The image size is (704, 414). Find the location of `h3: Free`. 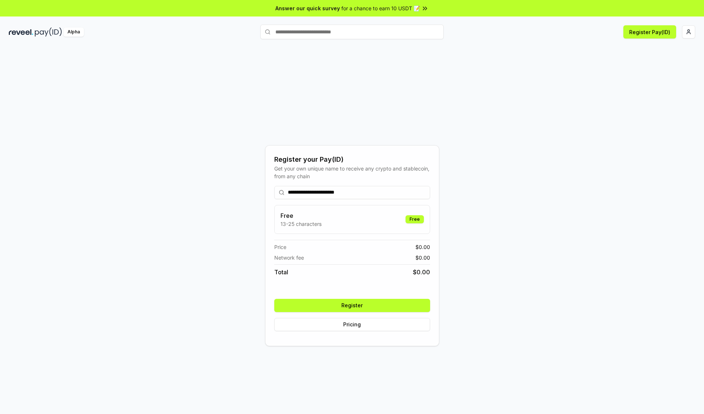

h3: Free is located at coordinates (301, 216).